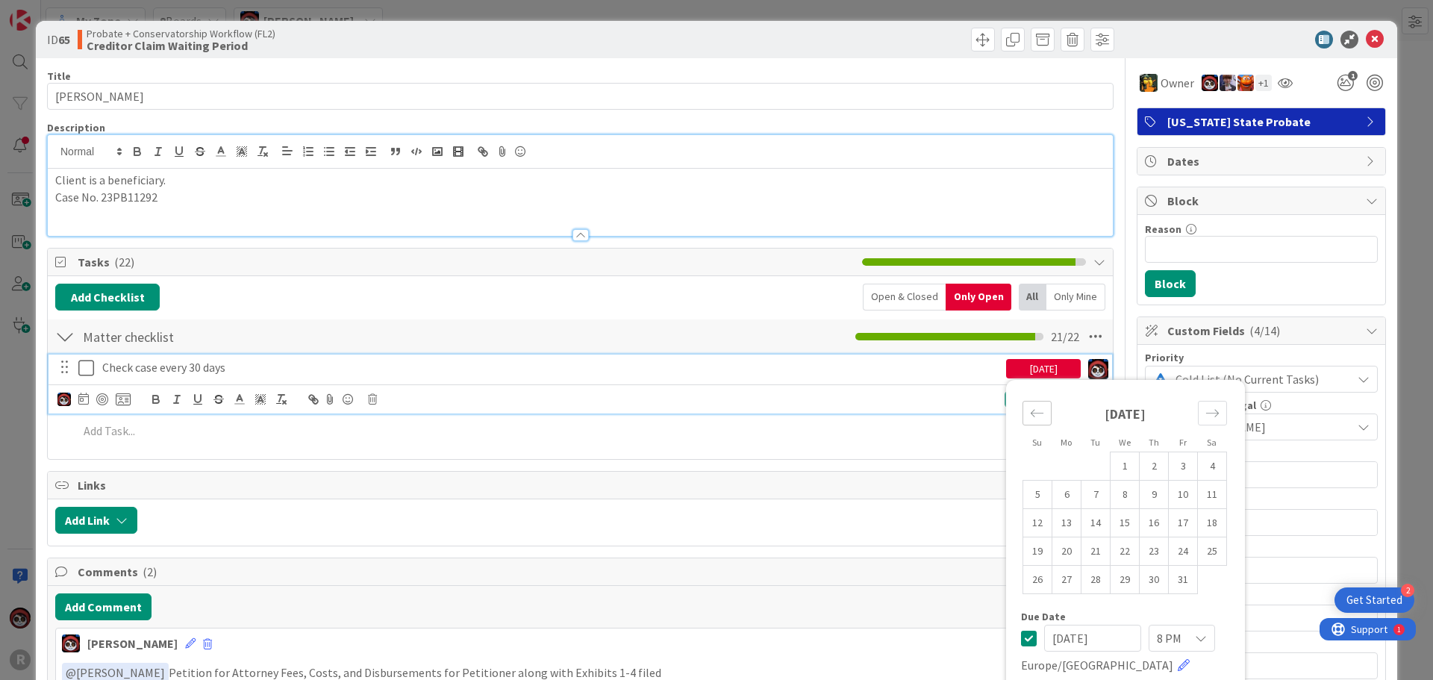  I want to click on div: Next Deadline, so click(1261, 453).